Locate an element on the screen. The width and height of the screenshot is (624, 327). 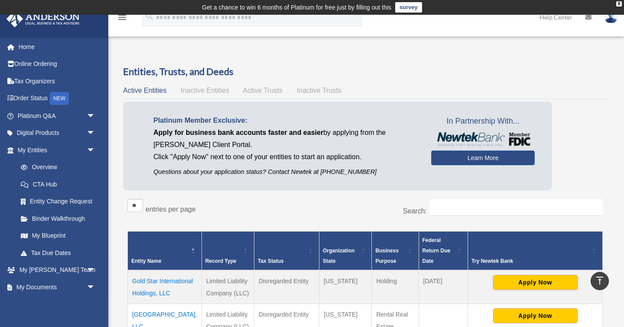
h3: Entities, Trusts, and Deeds is located at coordinates (365, 71).